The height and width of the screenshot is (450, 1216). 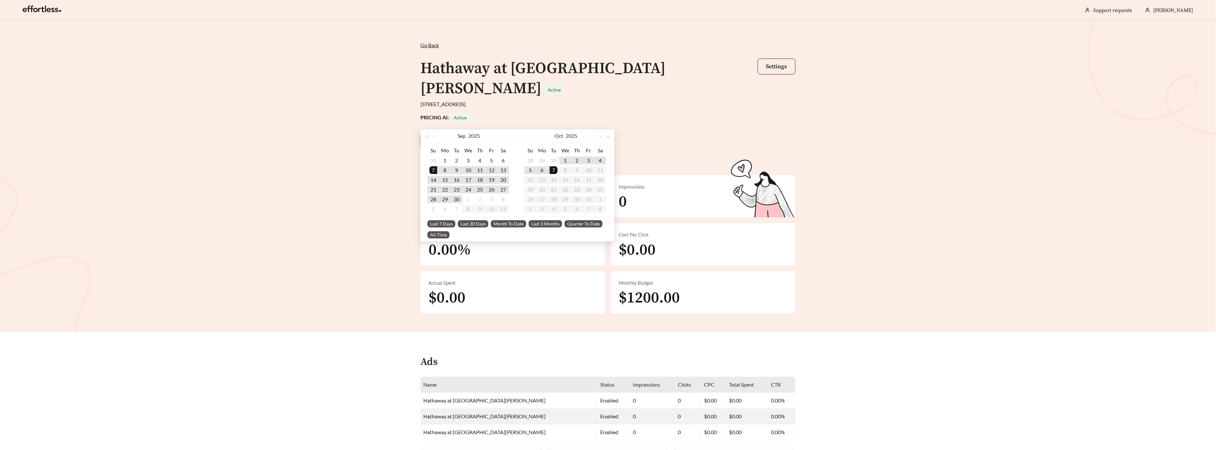 What do you see at coordinates (445, 150) in the screenshot?
I see `th: Mo` at bounding box center [445, 150].